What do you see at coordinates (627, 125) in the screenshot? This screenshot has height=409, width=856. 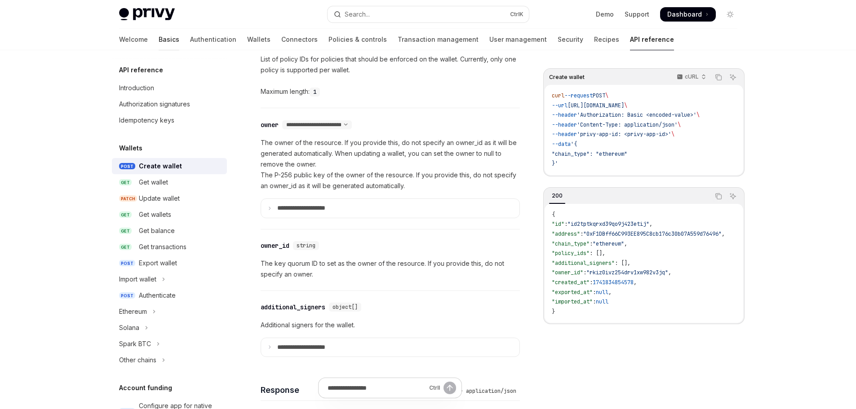 I see `span: 'Content-Type: application/json'` at bounding box center [627, 125].